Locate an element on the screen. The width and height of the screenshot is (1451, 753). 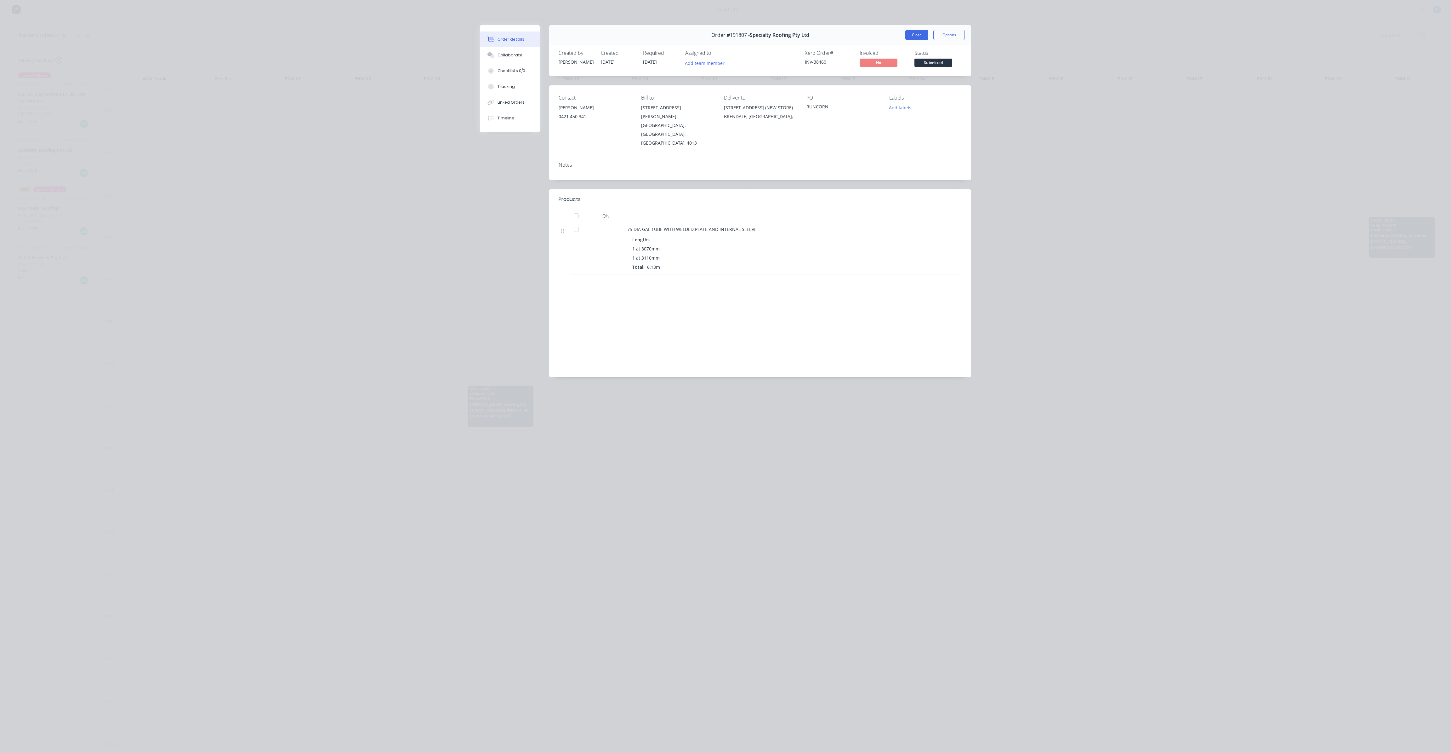
button: Tracking is located at coordinates (510, 87).